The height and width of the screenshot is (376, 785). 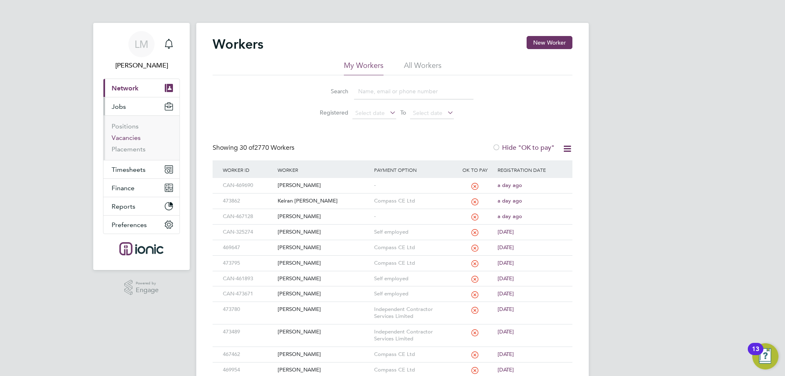 I want to click on li: My Workers, so click(x=363, y=68).